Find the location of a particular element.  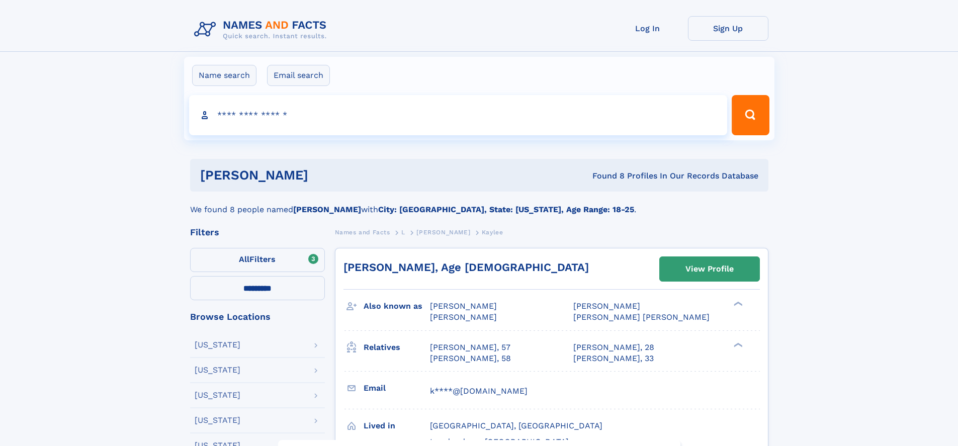

div: View Profile is located at coordinates (709, 269).